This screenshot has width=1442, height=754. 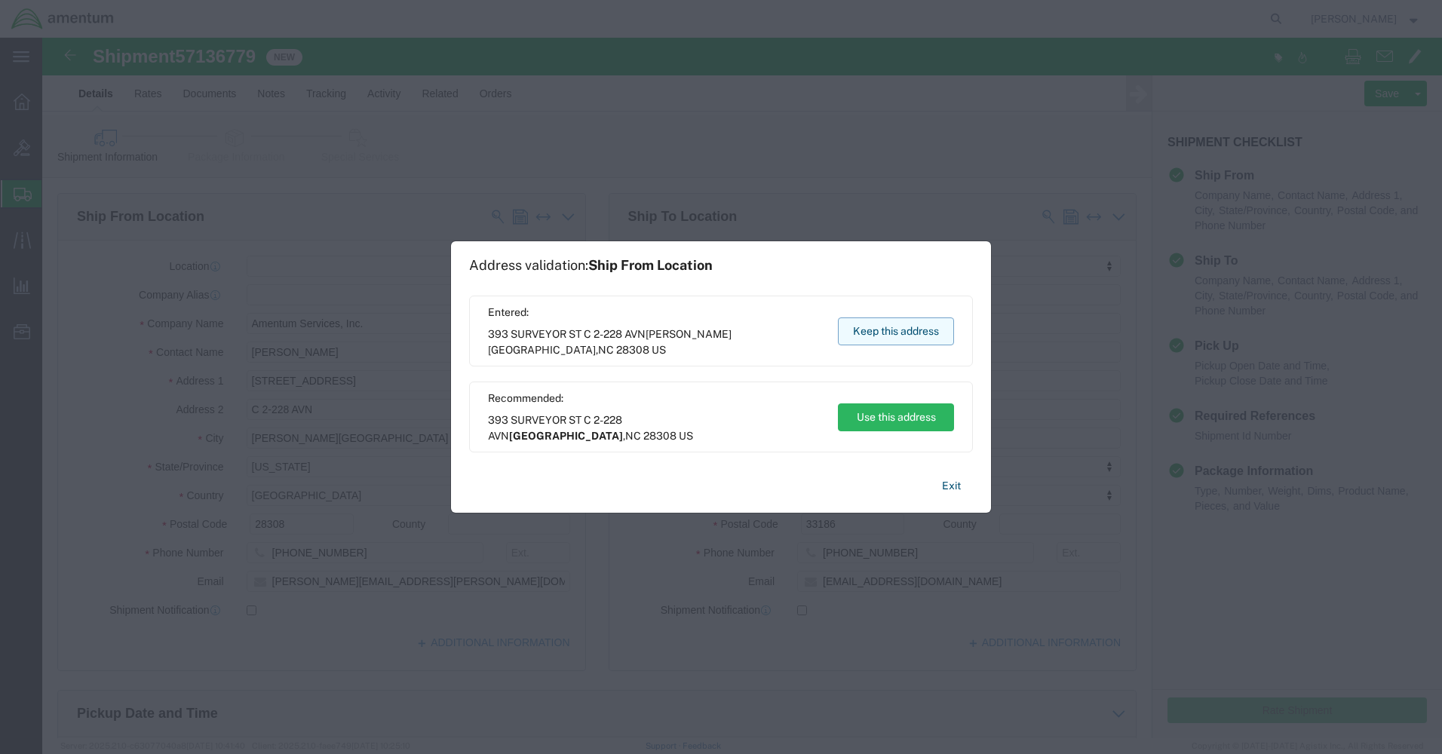 I want to click on span: Ship From Location, so click(x=650, y=265).